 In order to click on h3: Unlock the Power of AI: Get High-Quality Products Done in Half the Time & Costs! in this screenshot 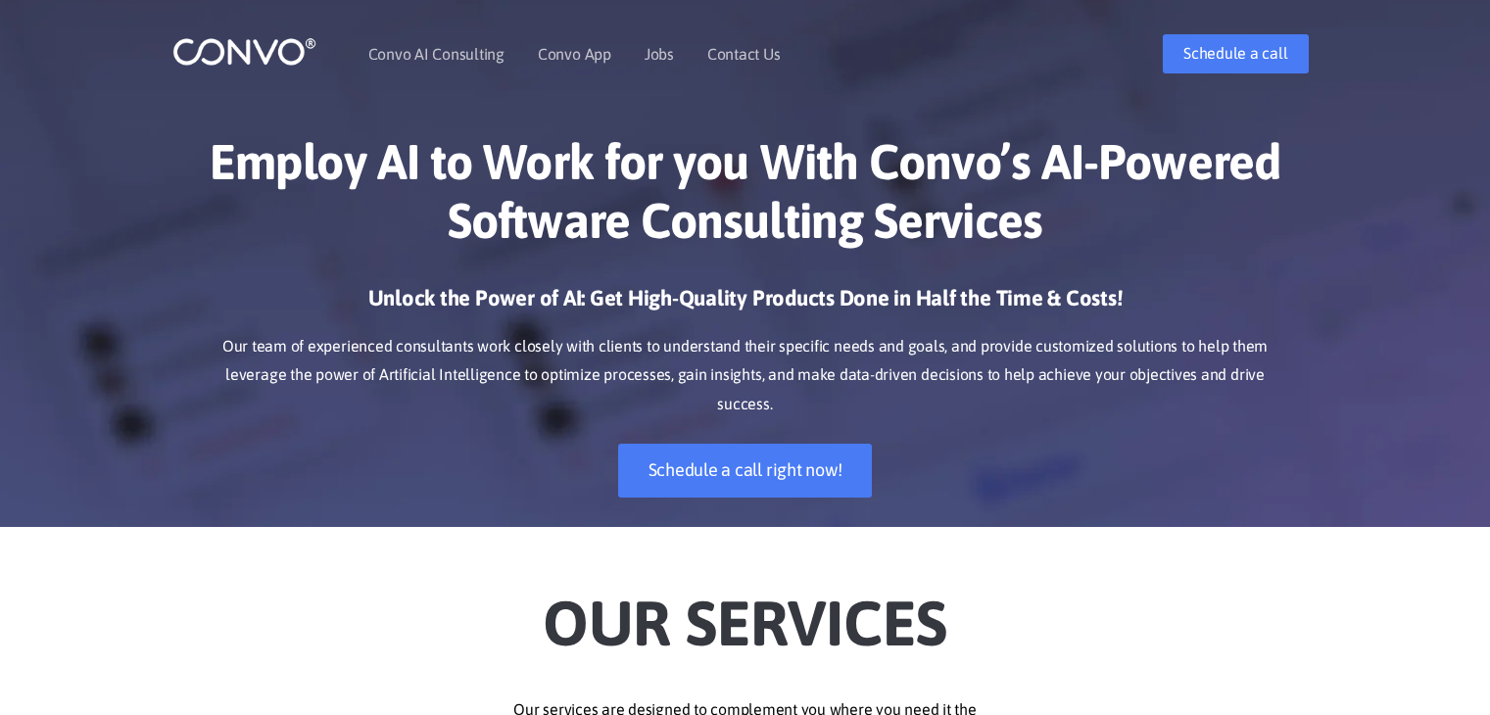, I will do `click(745, 306)`.